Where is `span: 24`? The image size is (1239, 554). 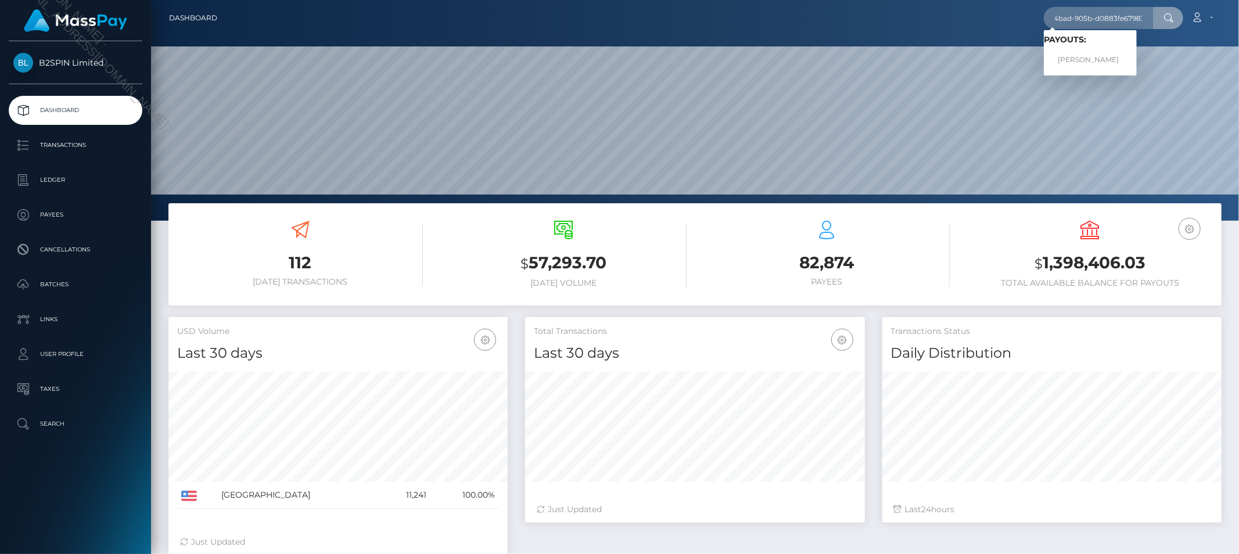 span: 24 is located at coordinates (926, 509).